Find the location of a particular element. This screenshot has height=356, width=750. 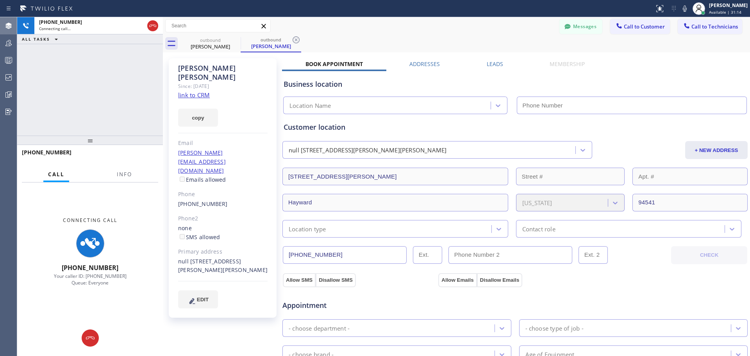

a: link to CRM is located at coordinates (194, 95).